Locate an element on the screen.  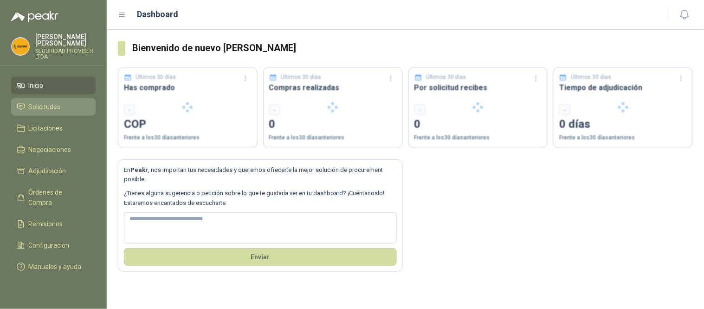
a: Licitaciones is located at coordinates (53, 128).